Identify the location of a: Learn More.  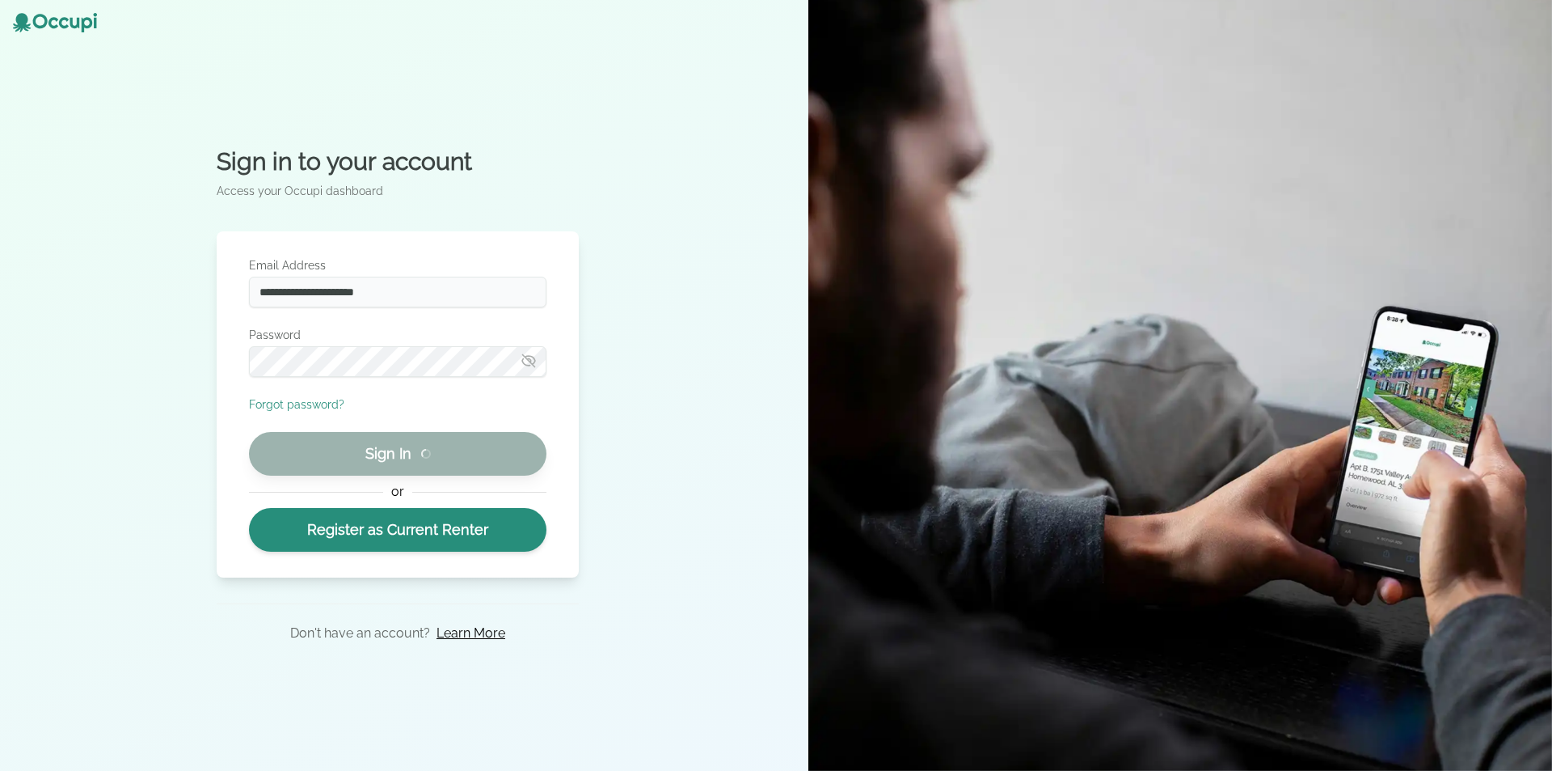
(471, 633).